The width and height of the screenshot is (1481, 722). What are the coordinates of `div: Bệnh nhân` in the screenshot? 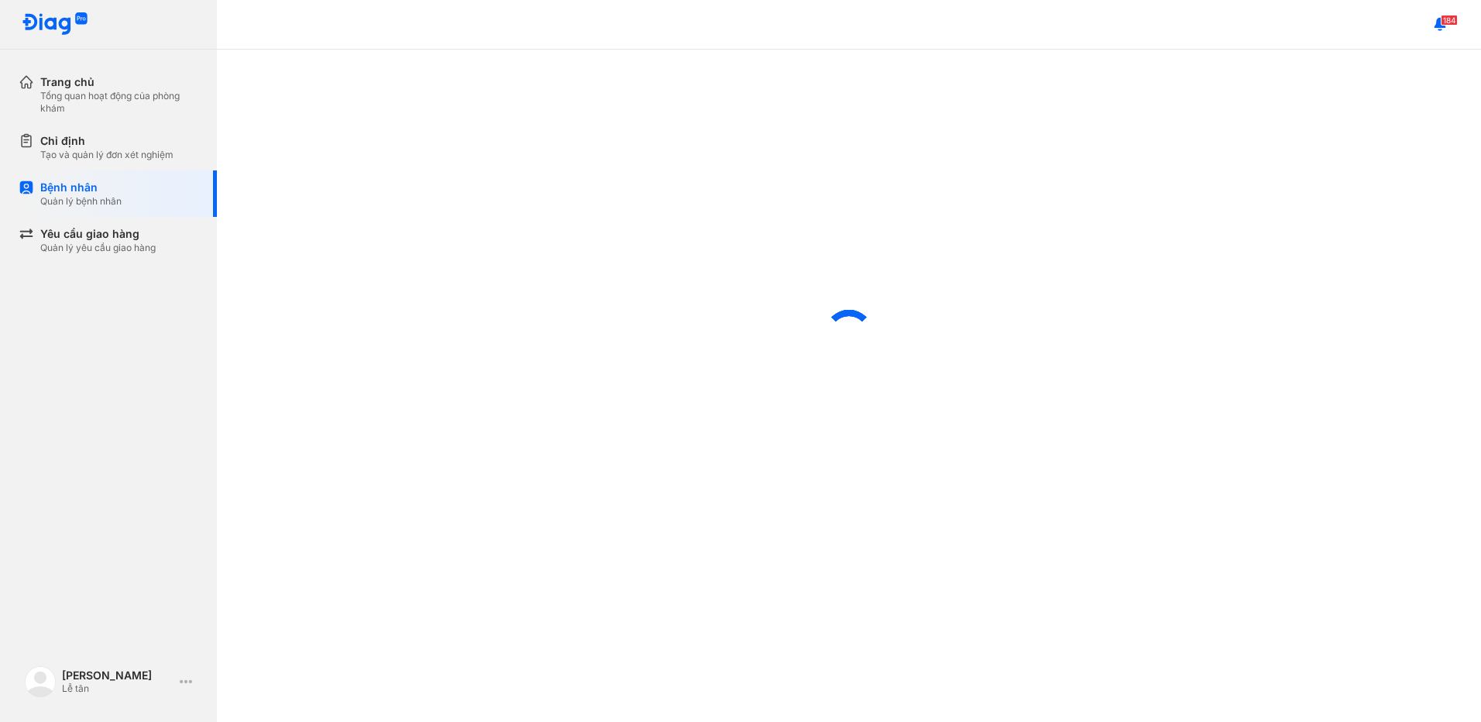 It's located at (81, 187).